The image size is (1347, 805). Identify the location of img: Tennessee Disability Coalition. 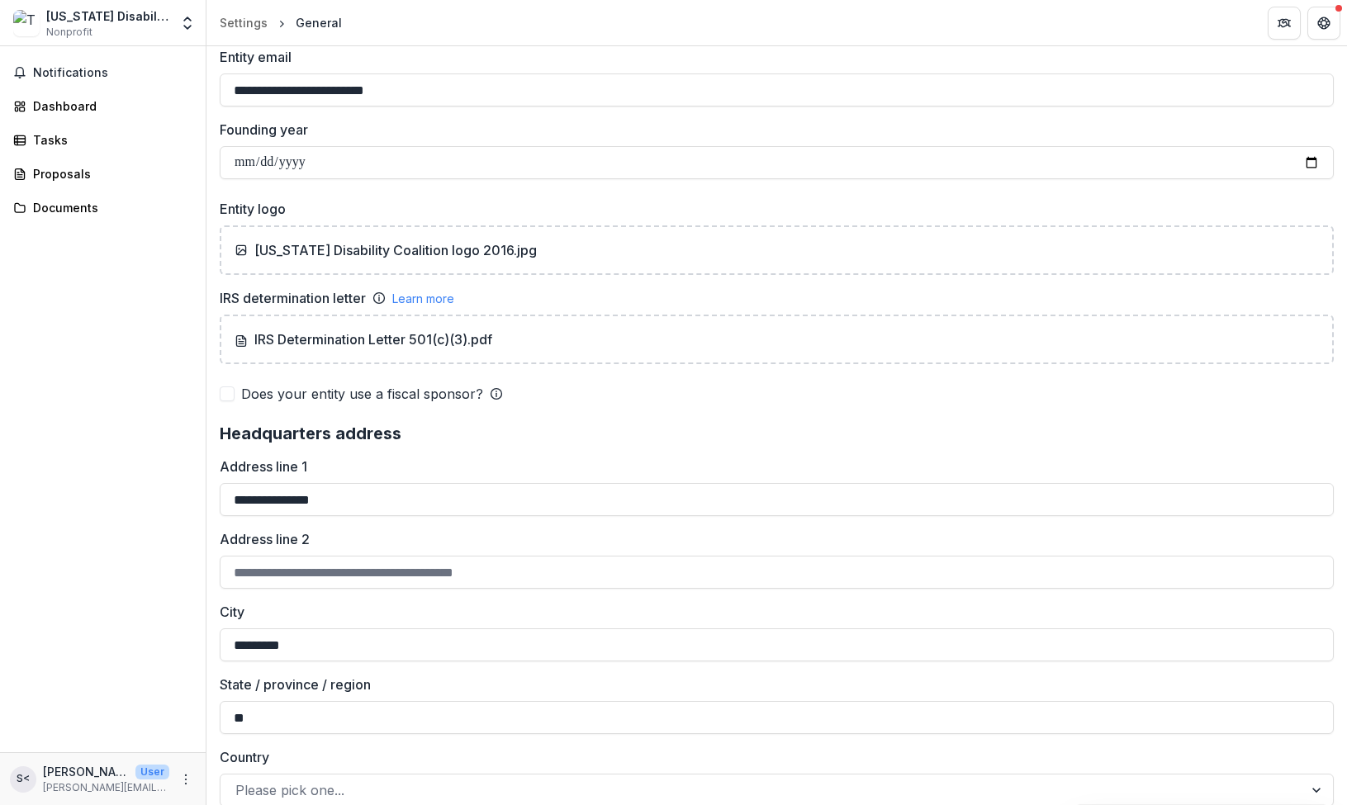
(26, 23).